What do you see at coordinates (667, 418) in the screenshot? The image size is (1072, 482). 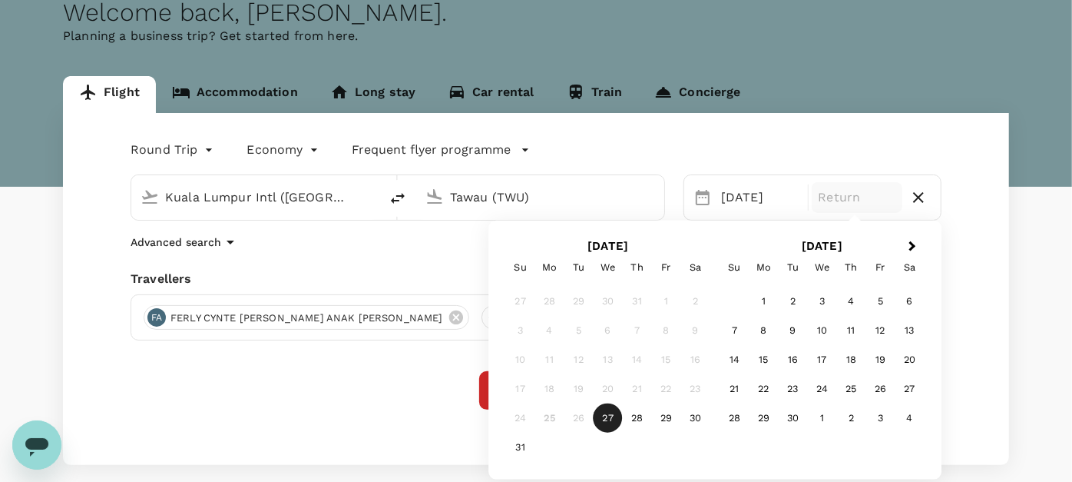 I see `div: Choose Friday, August 29th, 2025` at bounding box center [667, 418].